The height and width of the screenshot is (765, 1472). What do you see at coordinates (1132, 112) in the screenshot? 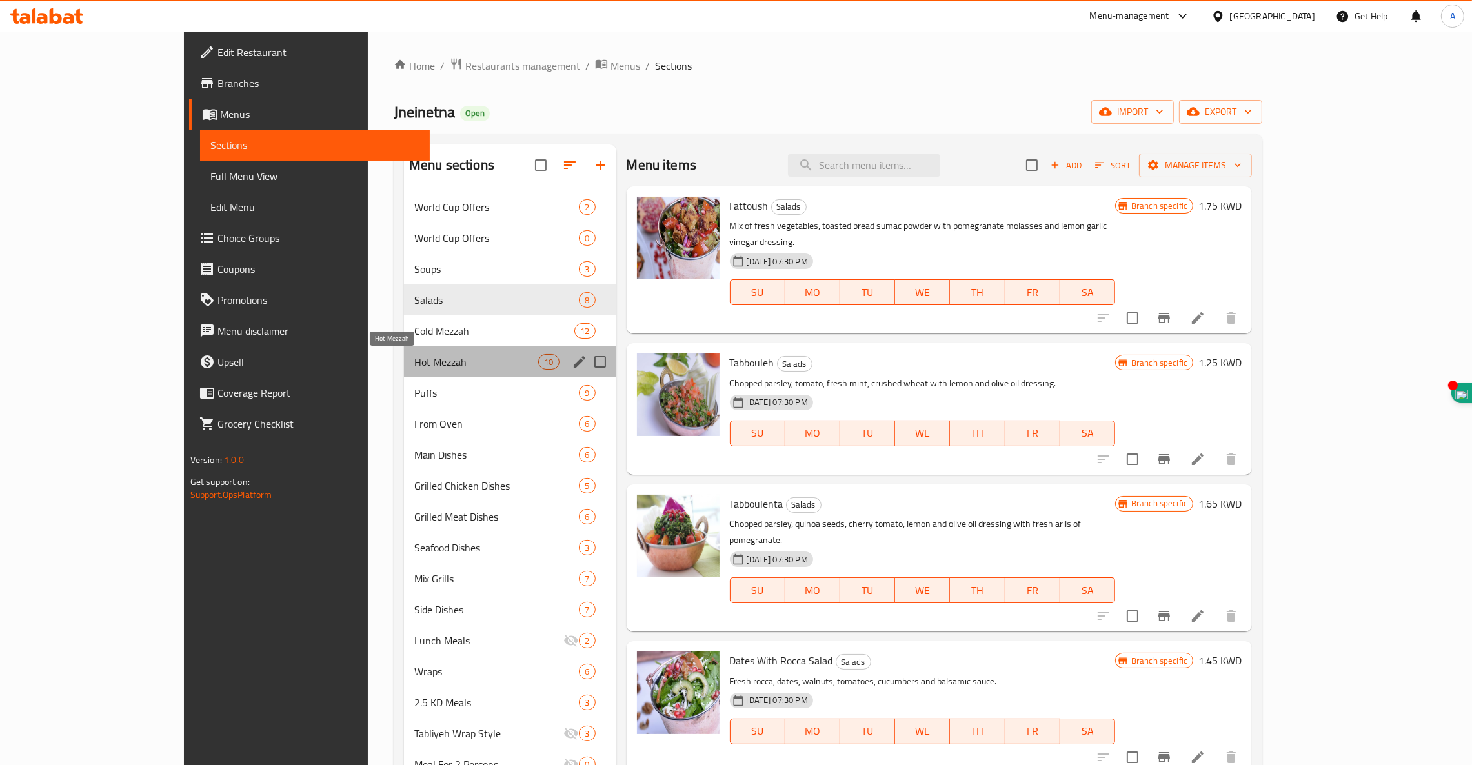
I see `span: import` at bounding box center [1132, 112].